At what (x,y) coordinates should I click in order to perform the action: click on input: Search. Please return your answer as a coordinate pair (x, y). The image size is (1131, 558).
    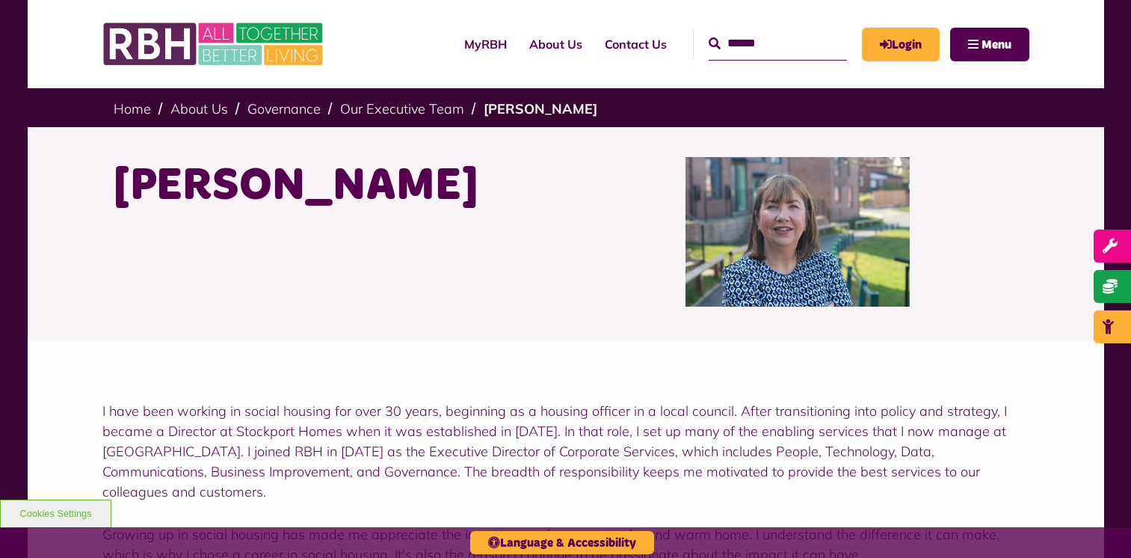
    Looking at the image, I should click on (778, 43).